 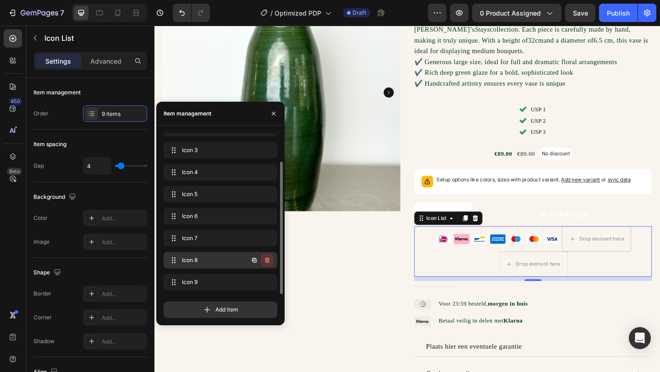 What do you see at coordinates (418, 116) in the screenshot?
I see `span: USP 3` at bounding box center [418, 116].